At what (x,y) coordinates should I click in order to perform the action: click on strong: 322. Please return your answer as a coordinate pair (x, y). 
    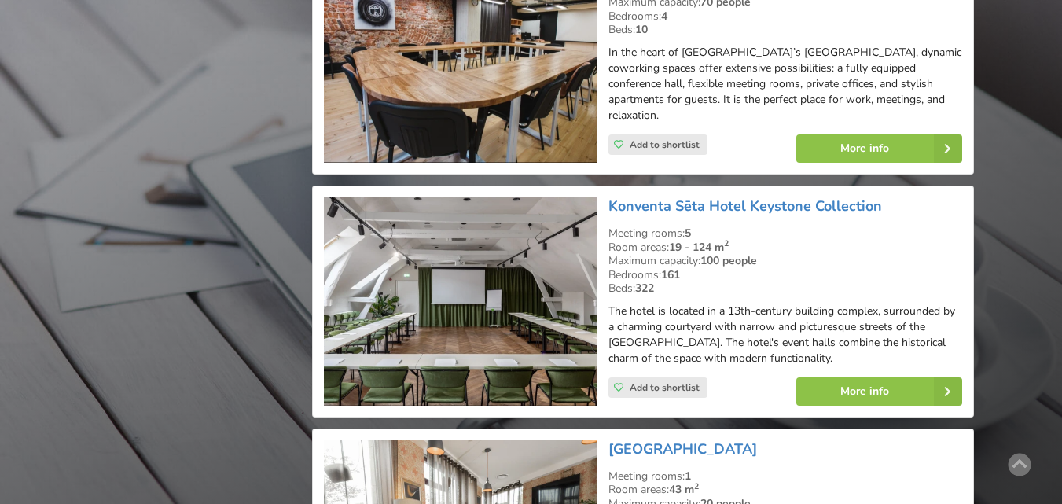
    Looking at the image, I should click on (645, 288).